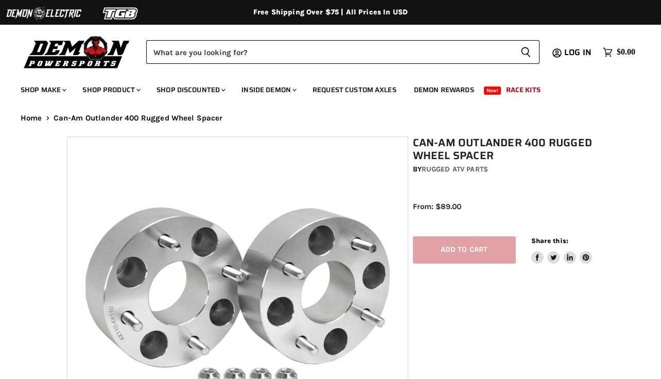 The image size is (661, 379). What do you see at coordinates (579, 53) in the screenshot?
I see `a: Log in` at bounding box center [579, 53].